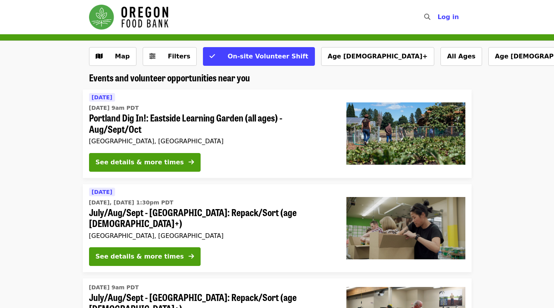 The image size is (554, 308). What do you see at coordinates (170, 77) in the screenshot?
I see `span: Events and volunteer opportunities near you` at bounding box center [170, 77].